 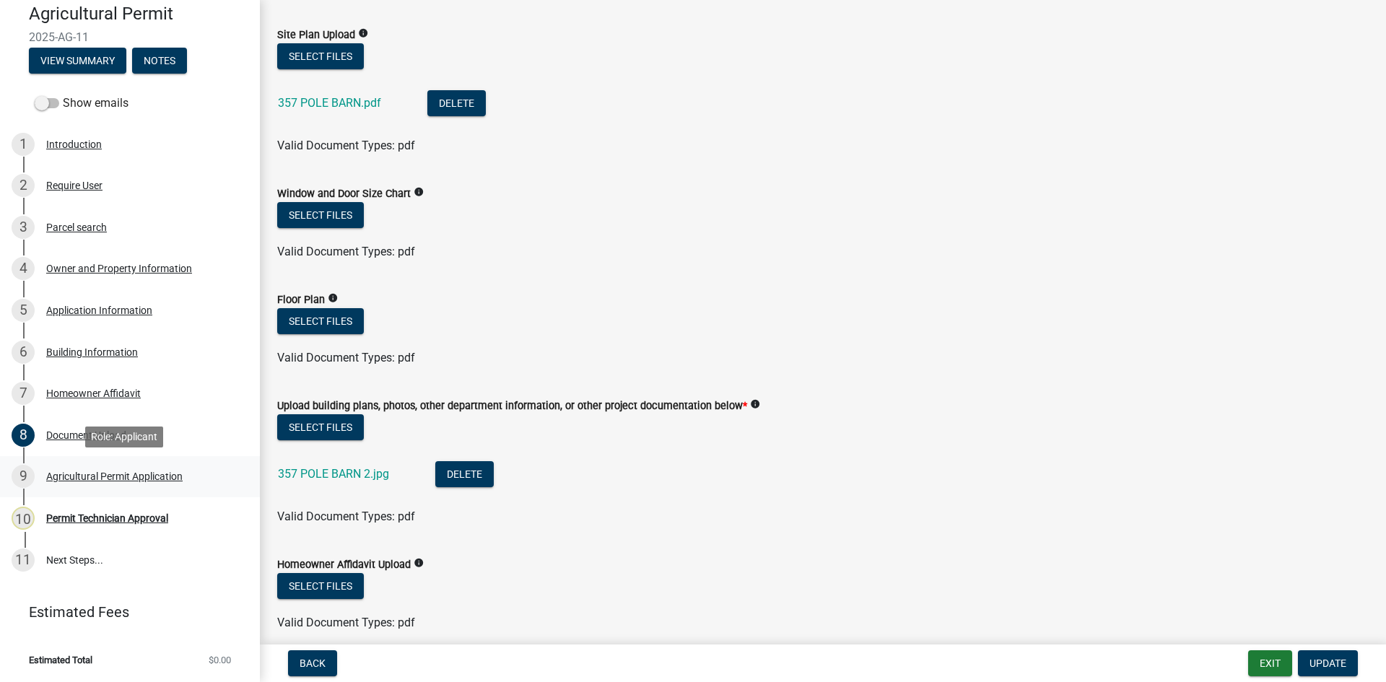 I want to click on div: 9, so click(x=23, y=477).